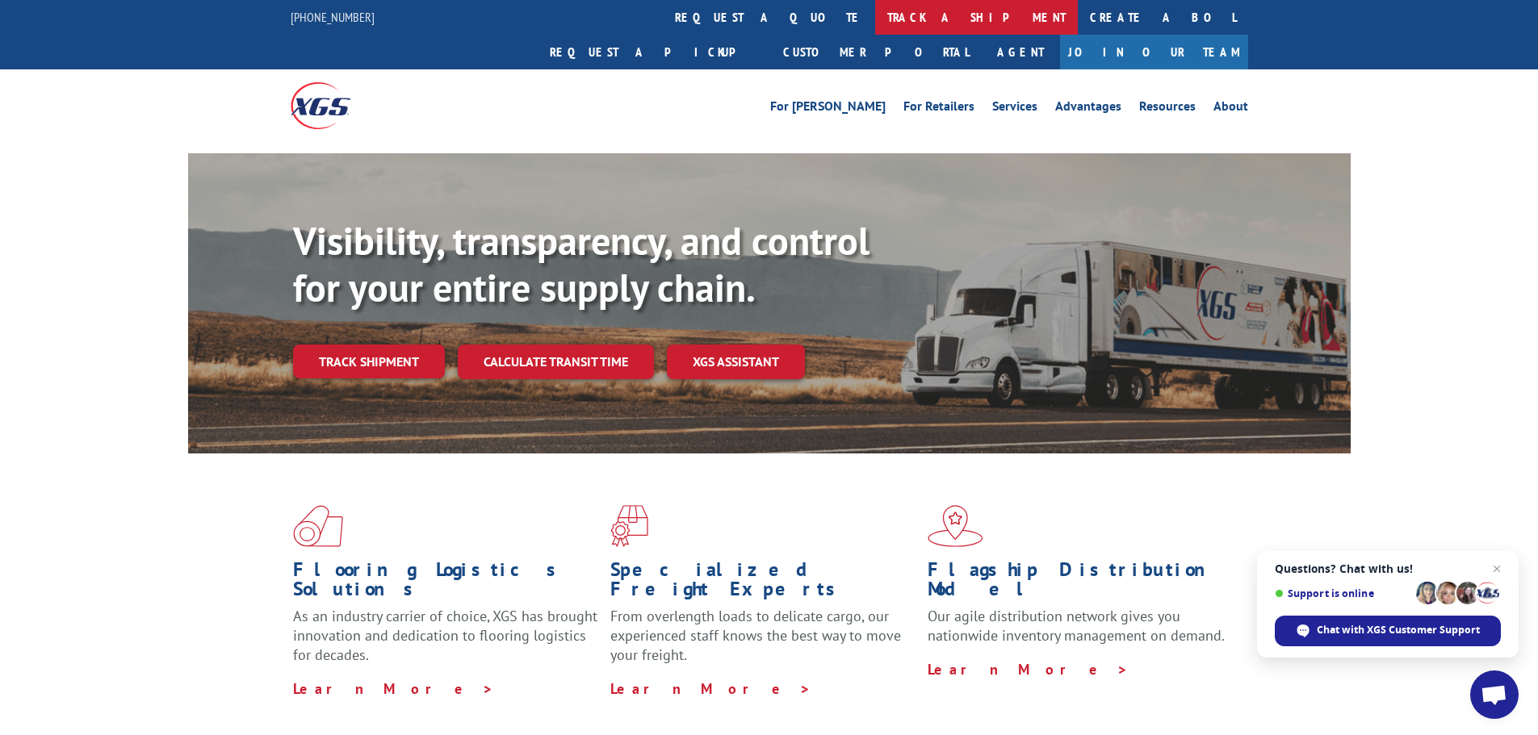 The width and height of the screenshot is (1538, 735). Describe the element at coordinates (1388, 631) in the screenshot. I see `div: Chat with XGS Customer Support` at that location.